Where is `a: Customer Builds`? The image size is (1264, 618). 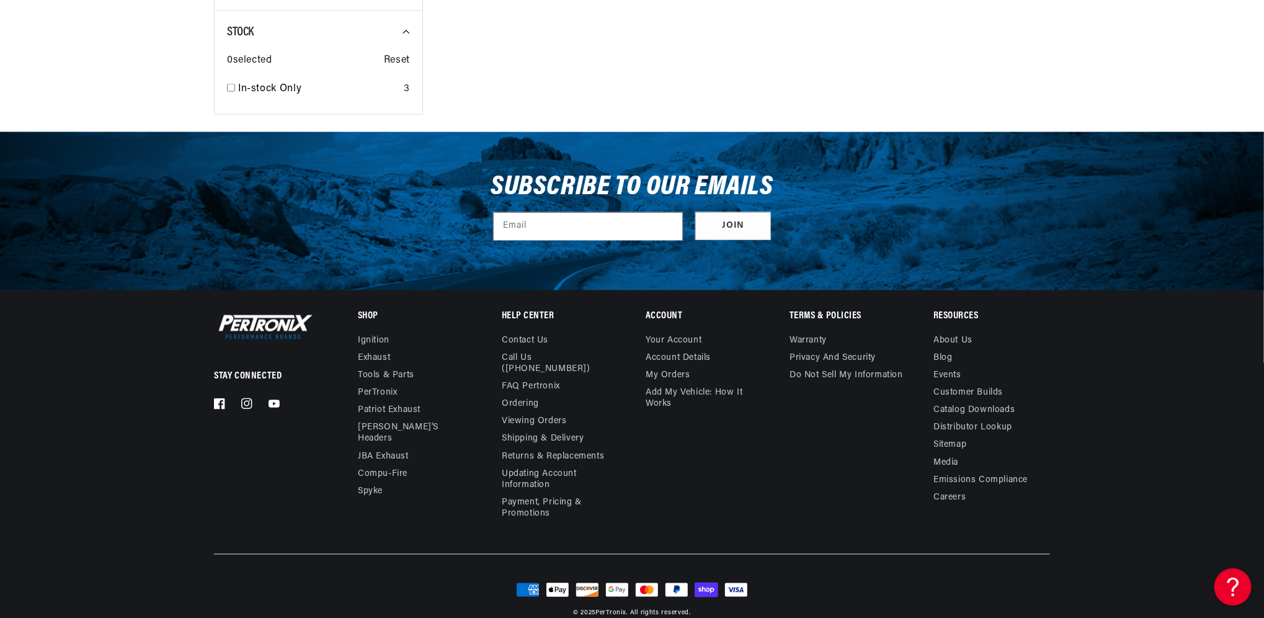
a: Customer Builds is located at coordinates (968, 393).